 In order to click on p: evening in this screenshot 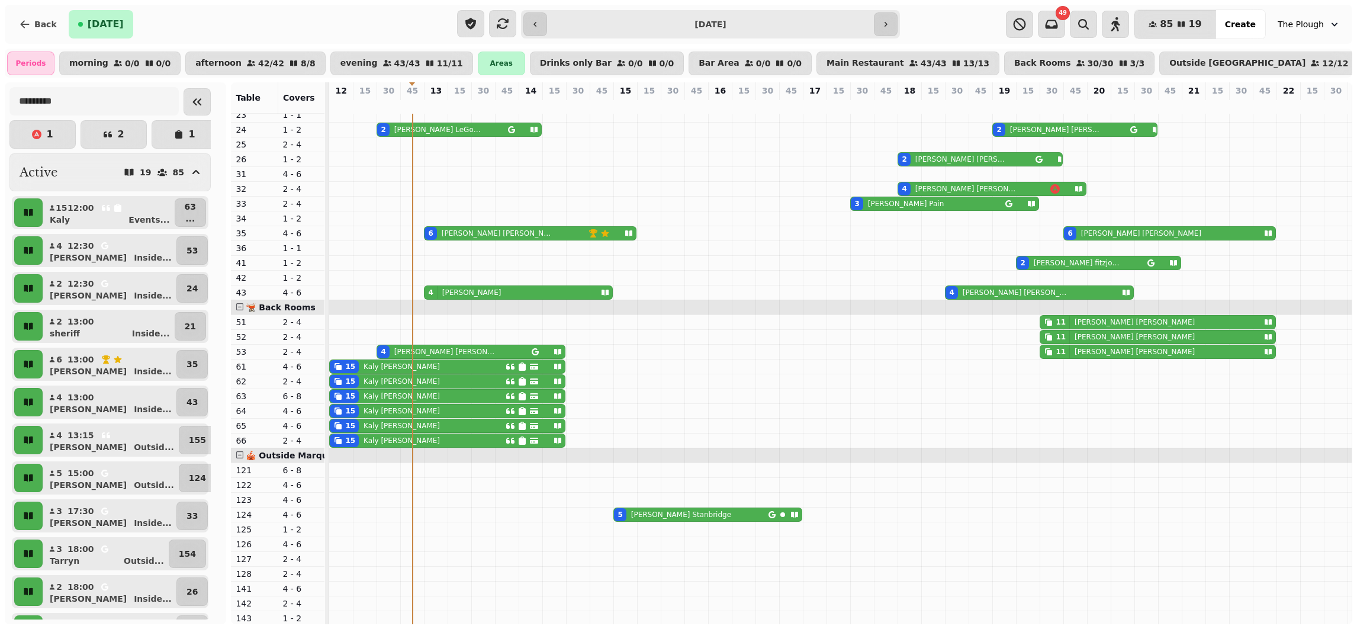, I will do `click(359, 63)`.